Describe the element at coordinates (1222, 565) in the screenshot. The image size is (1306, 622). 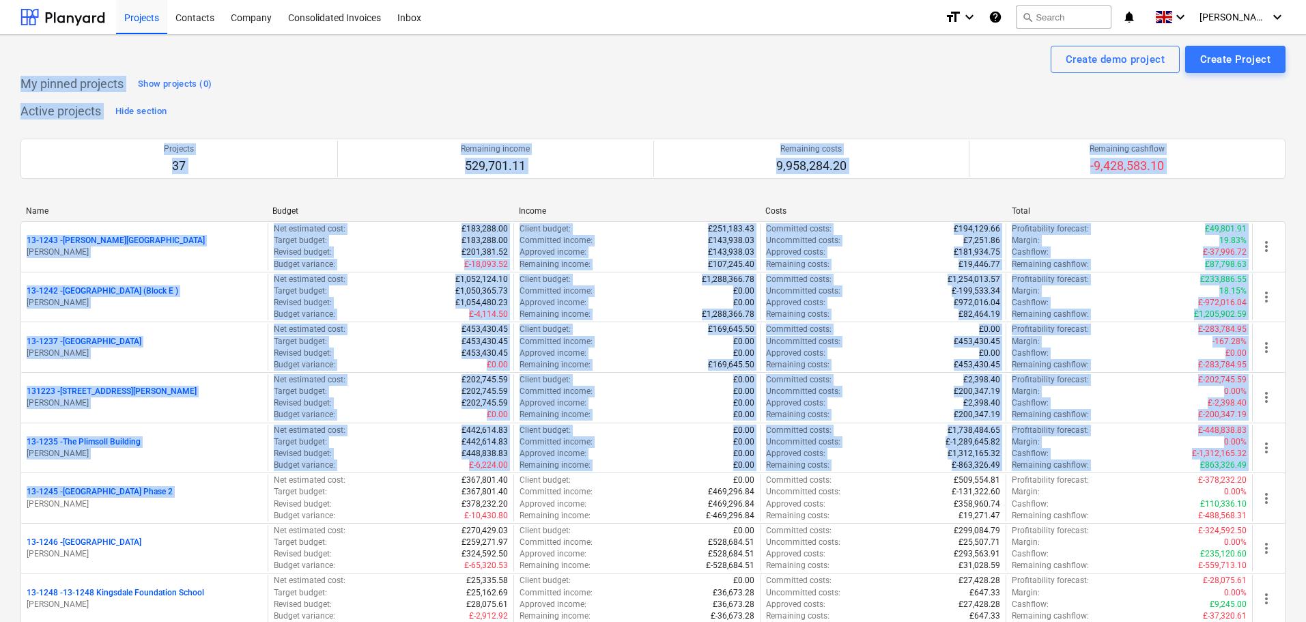
I see `p: £-559,713.10` at that location.